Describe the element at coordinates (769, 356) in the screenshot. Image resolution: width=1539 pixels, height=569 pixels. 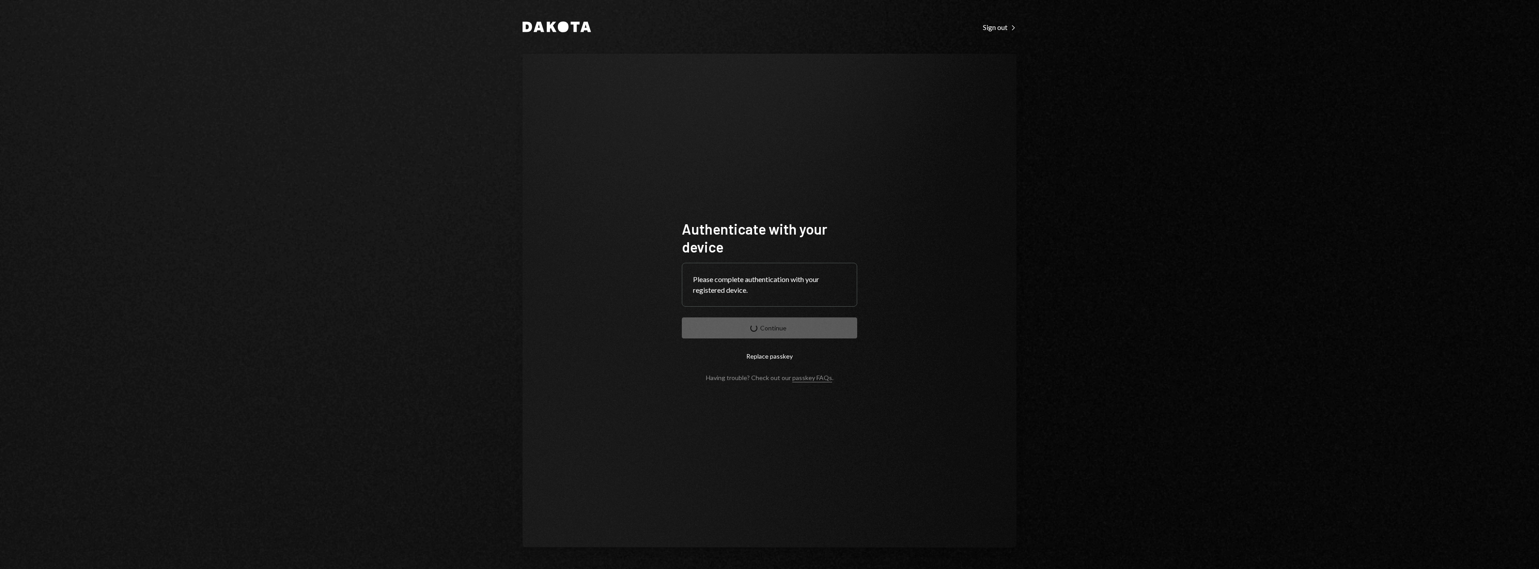
I see `button: Replace passkey` at that location.